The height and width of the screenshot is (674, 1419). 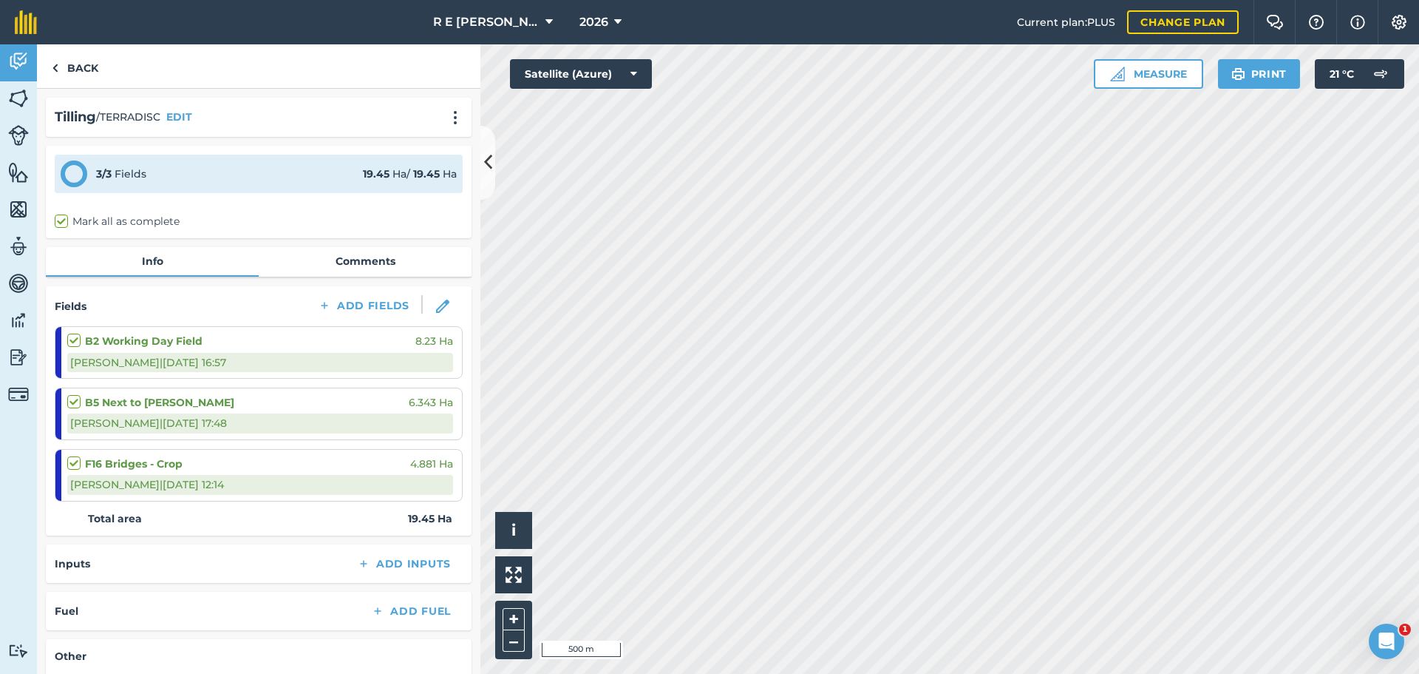 What do you see at coordinates (117, 221) in the screenshot?
I see `label: Mark all as complete` at bounding box center [117, 221].